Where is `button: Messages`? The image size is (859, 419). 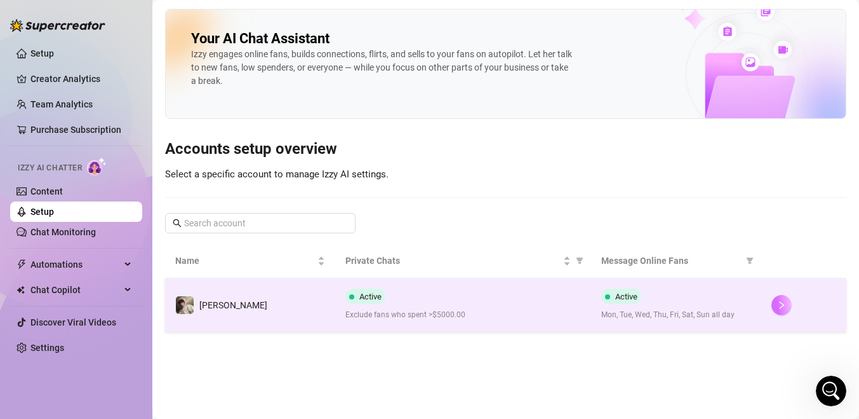 button: Messages is located at coordinates (95, 327).